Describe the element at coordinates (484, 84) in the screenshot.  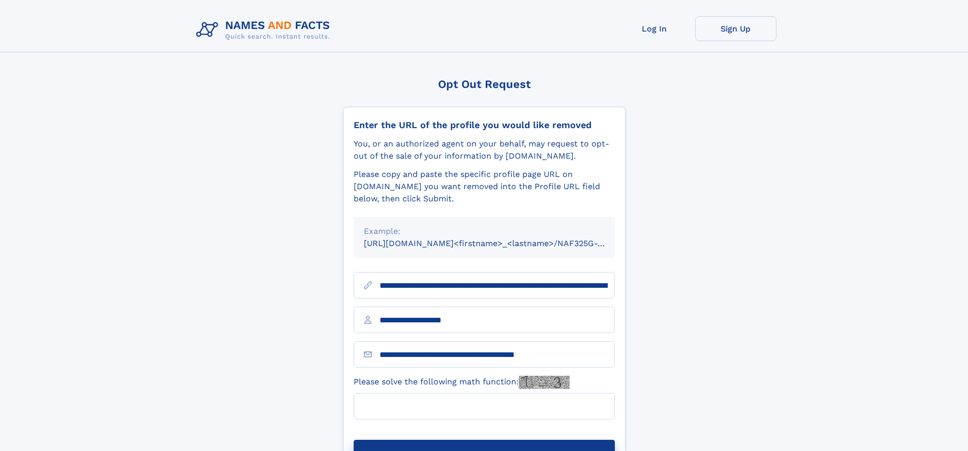
I see `div: Opt Out Request` at that location.